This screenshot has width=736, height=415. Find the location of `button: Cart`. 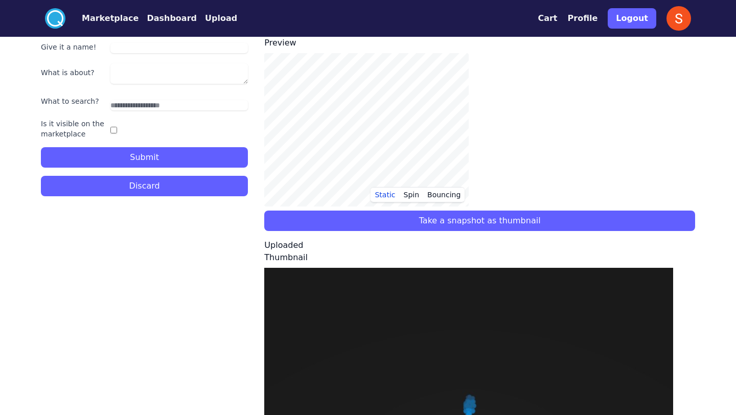

button: Cart is located at coordinates (548, 18).